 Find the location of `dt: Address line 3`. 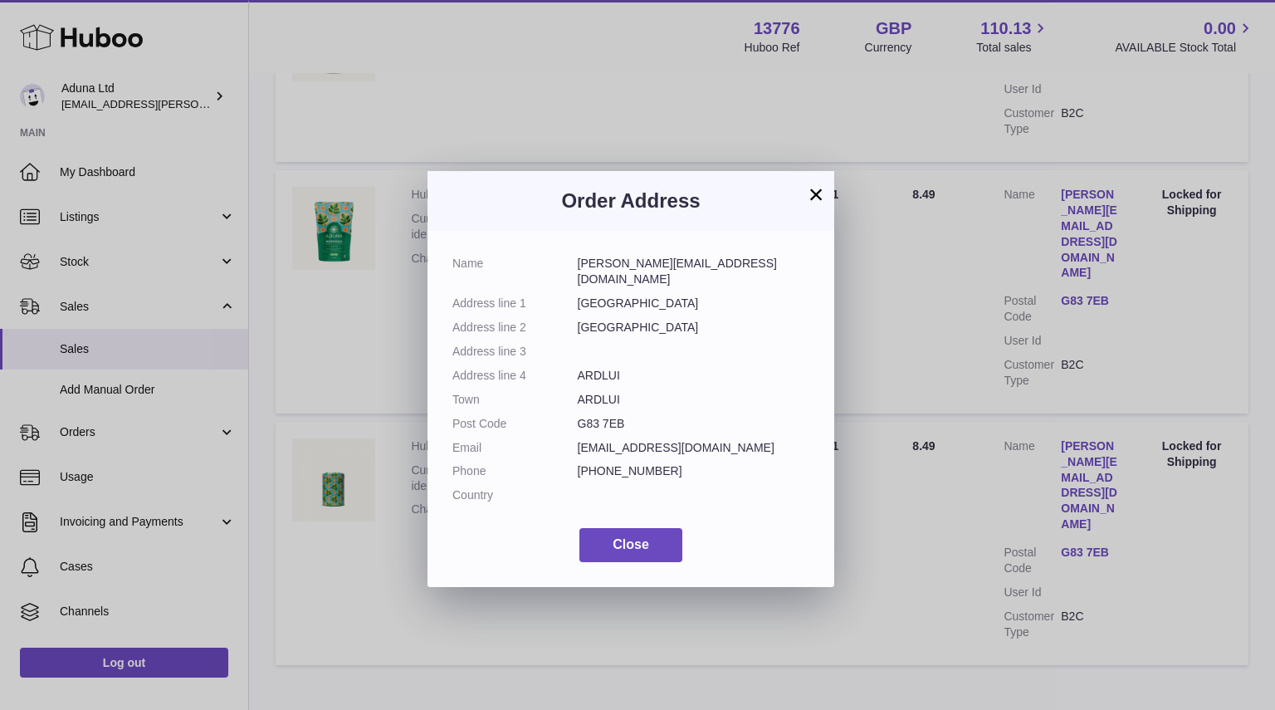

dt: Address line 3 is located at coordinates (515, 351).